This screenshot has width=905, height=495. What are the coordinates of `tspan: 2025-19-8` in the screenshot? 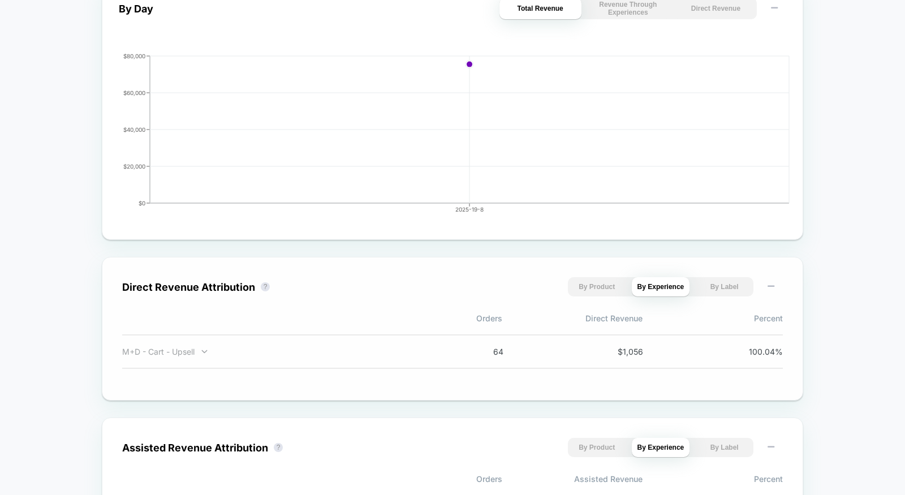 It's located at (470, 209).